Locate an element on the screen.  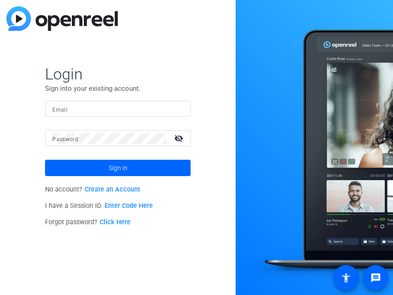
span: No account? is located at coordinates (92, 189).